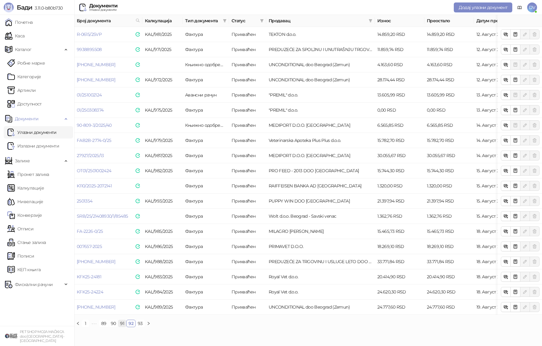 The height and width of the screenshot is (346, 542). Describe the element at coordinates (206, 95) in the screenshot. I see `td: Авансни рачун` at that location.